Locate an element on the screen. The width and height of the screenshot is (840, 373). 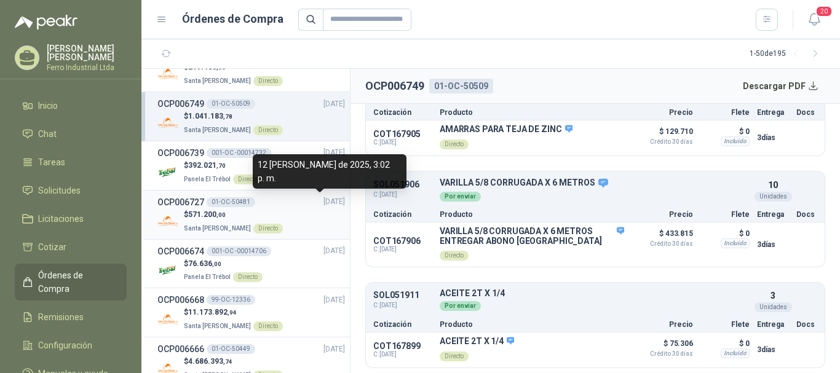
p: $ 75.306 is located at coordinates (662, 347).